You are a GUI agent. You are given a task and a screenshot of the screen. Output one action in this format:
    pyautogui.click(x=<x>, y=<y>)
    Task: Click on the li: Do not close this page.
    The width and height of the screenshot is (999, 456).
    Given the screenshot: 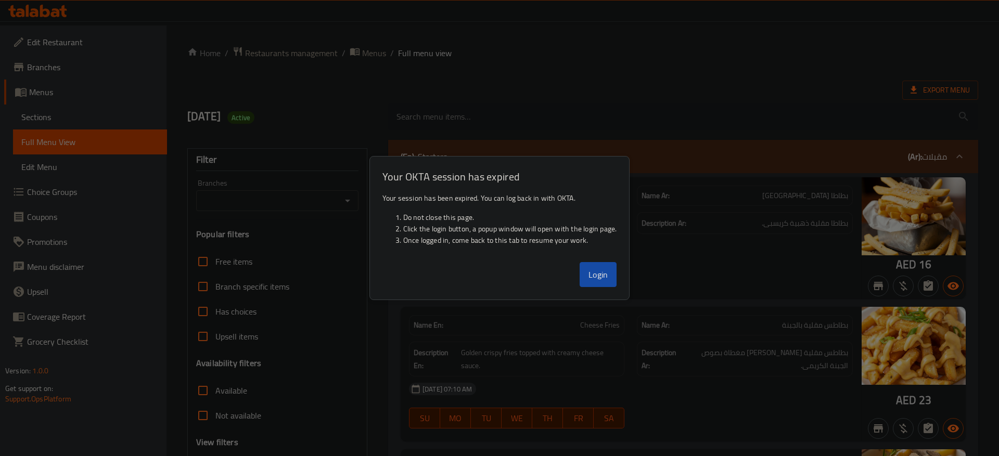 What is the action you would take?
    pyautogui.click(x=510, y=218)
    